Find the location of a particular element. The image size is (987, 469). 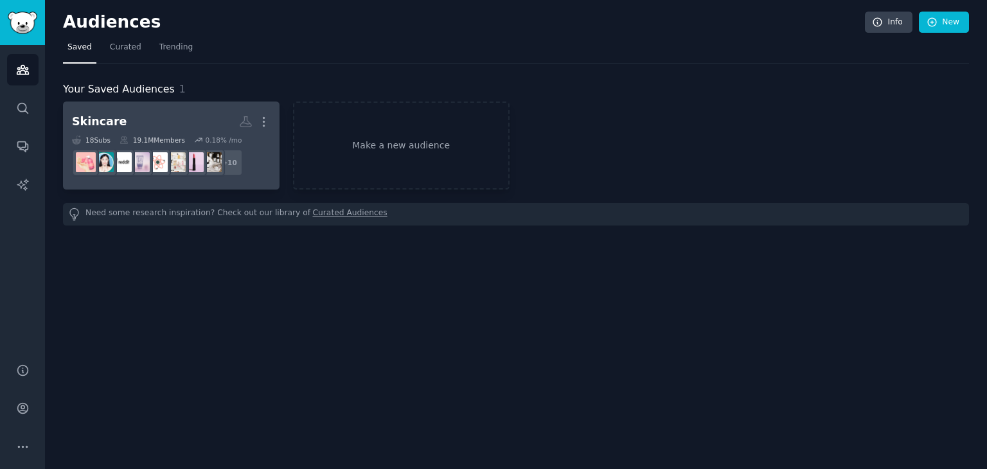

img: SkincareAddictionLux is located at coordinates (175, 162).